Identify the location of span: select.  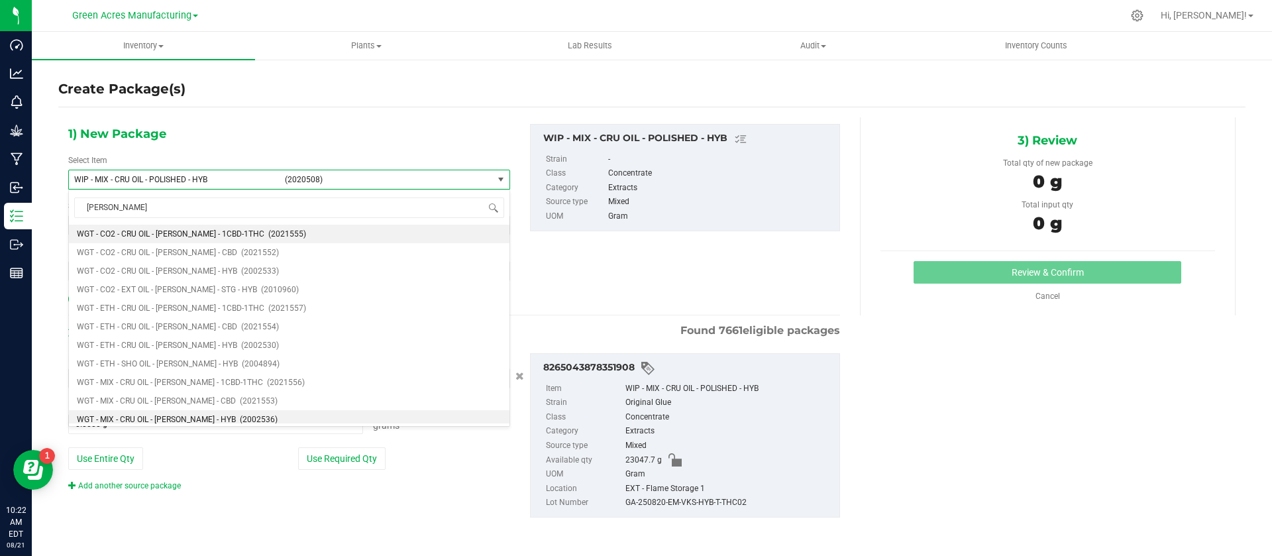
(501, 180).